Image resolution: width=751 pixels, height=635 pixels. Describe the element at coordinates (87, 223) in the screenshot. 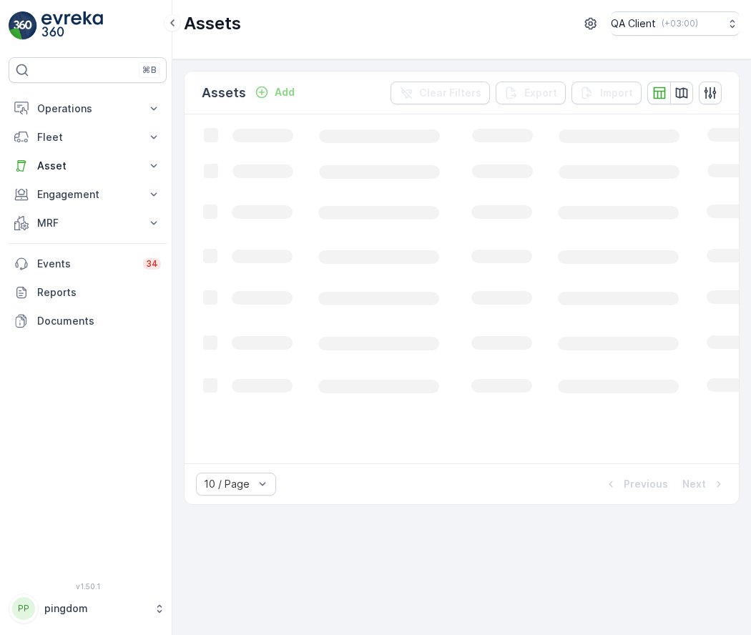

I see `button: MRF` at that location.